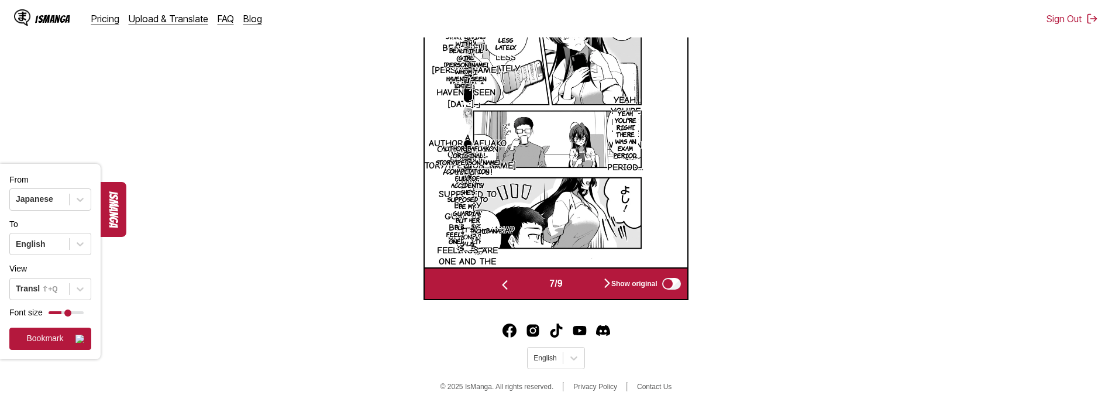 This screenshot has height=409, width=1112. Describe the element at coordinates (625, 134) in the screenshot. I see `p: Yeah, you're right. There was an exam period...` at that location.